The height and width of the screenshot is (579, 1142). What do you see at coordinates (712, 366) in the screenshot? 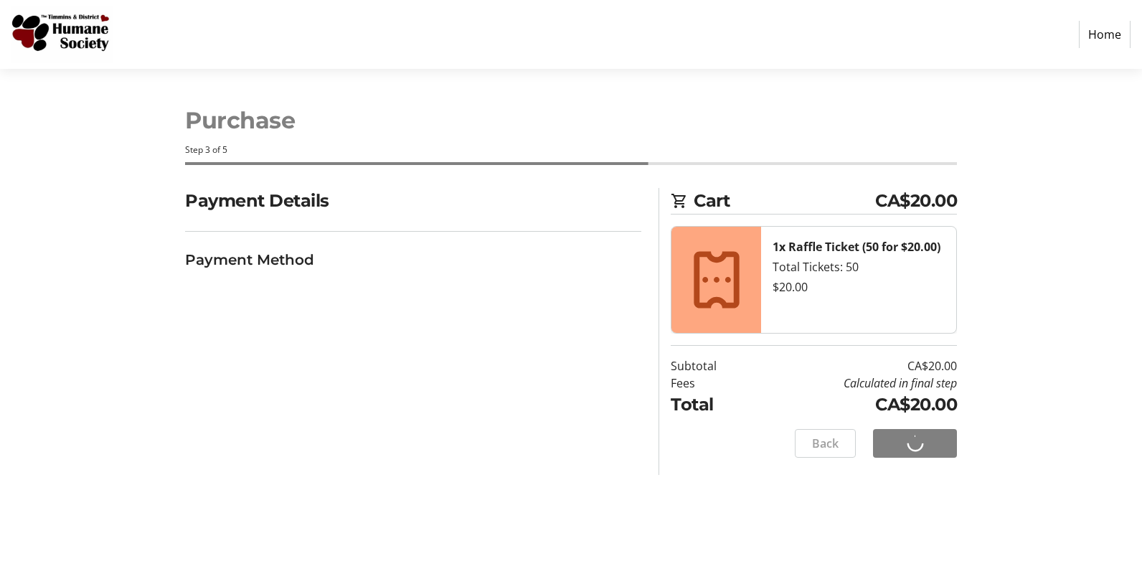
I see `td: Subtotal` at bounding box center [712, 366].